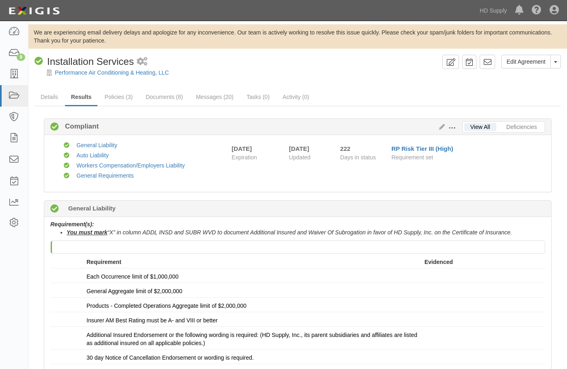 The height and width of the screenshot is (369, 567). I want to click on i: “X” in column ADDL INSD and SUBR WVD to document Additional Insured and Waiver Of Subrogation in ..., so click(289, 233).